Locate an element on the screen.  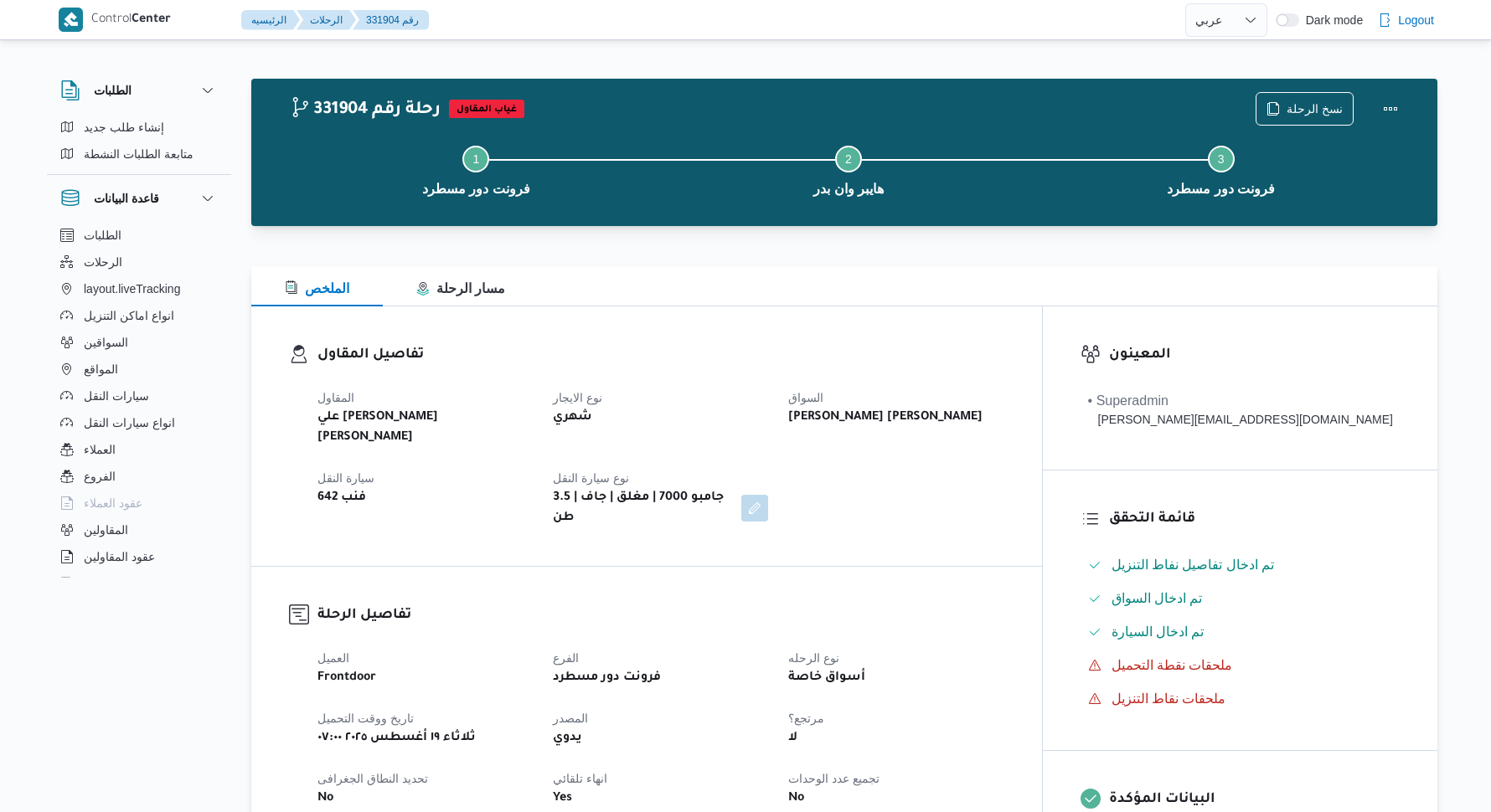
button: اجهزة التليفون is located at coordinates (139, 583).